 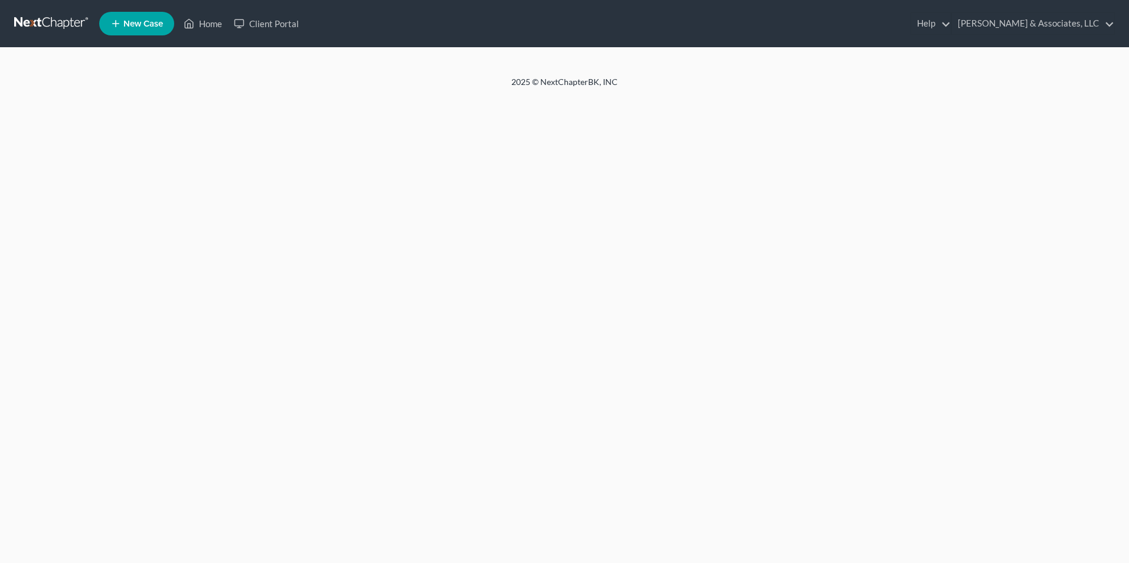 I want to click on a: Help, so click(x=931, y=24).